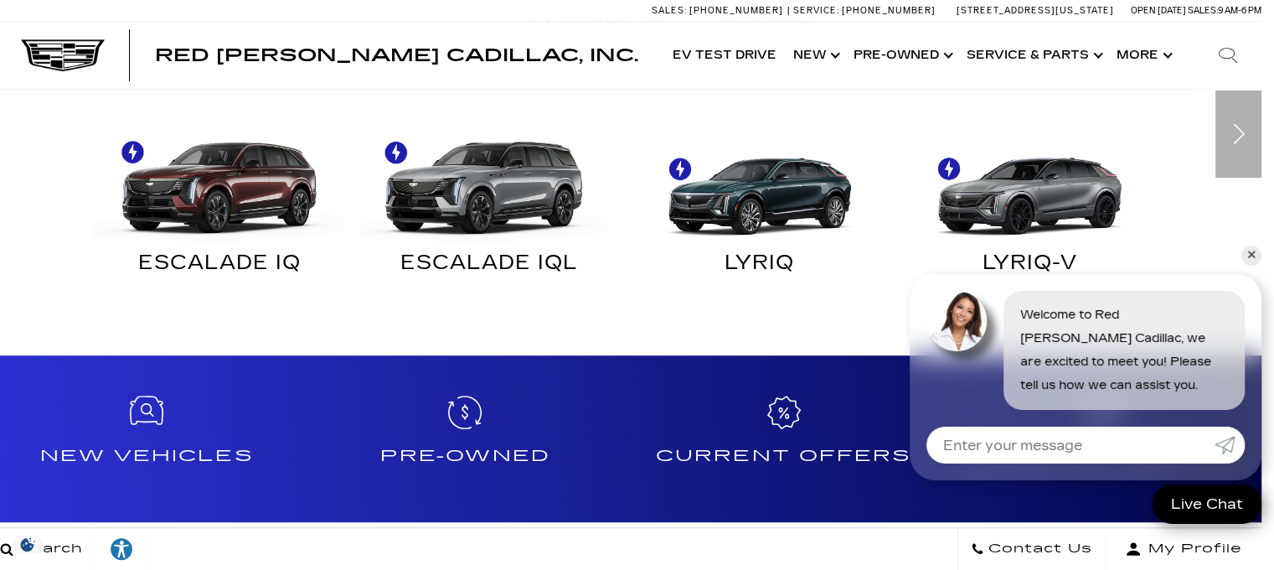 This screenshot has height=570, width=1274. I want to click on div: LYRIQ-V, so click(1029, 266).